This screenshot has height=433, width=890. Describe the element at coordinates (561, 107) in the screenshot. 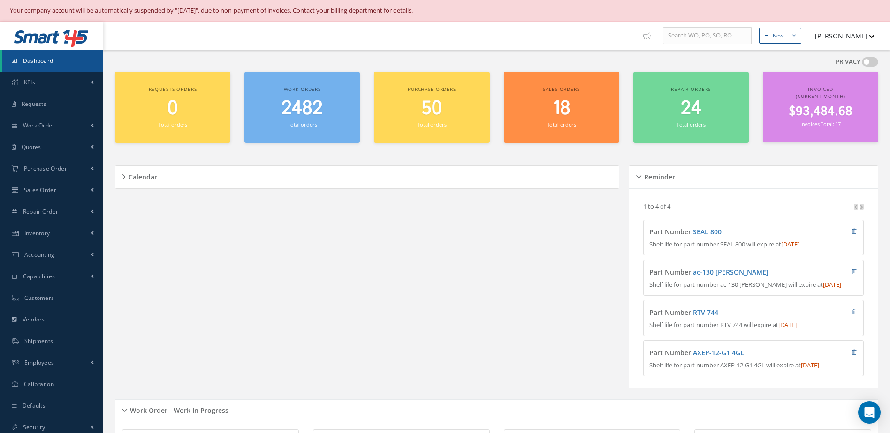

I see `a: Sales orders 18 Total orders` at that location.